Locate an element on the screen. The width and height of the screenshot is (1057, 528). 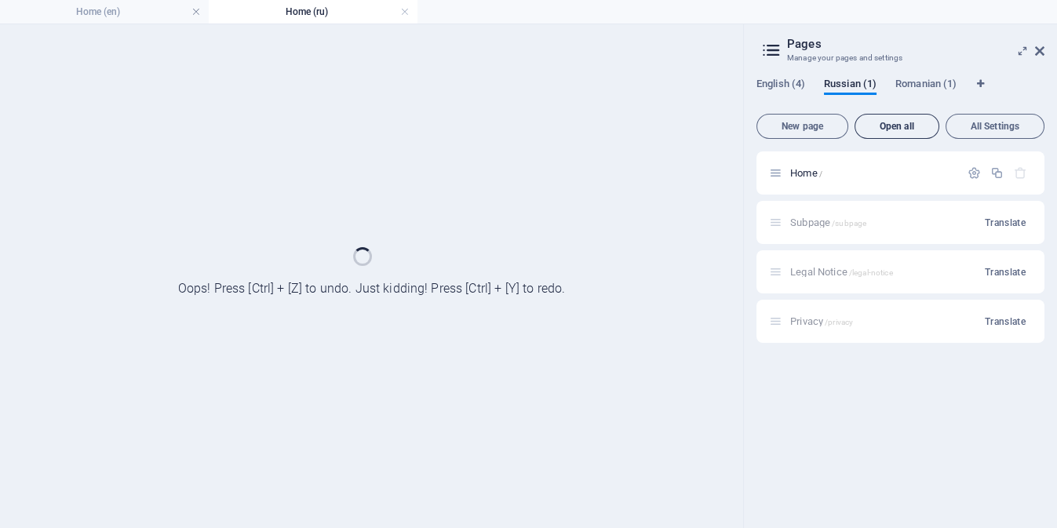
button: All Settings is located at coordinates (995, 126).